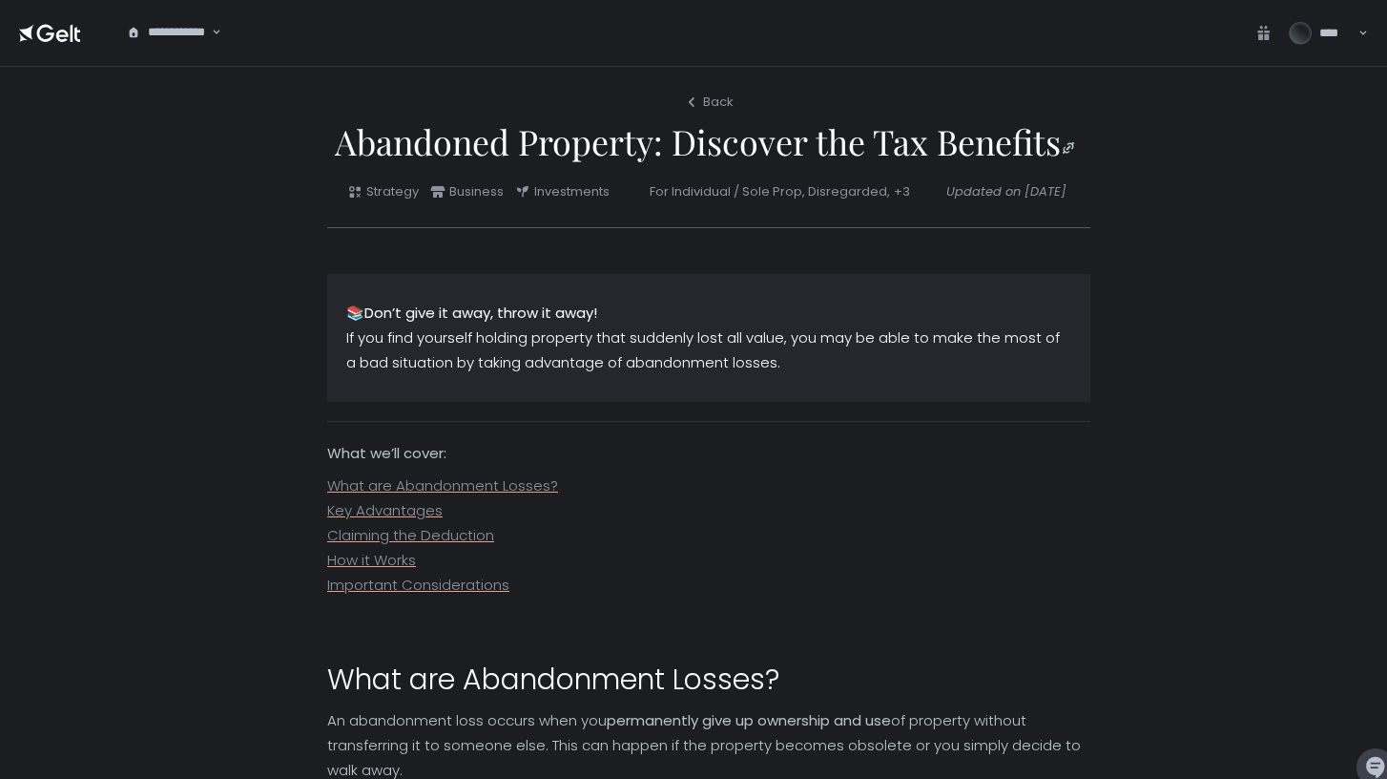  Describe the element at coordinates (709, 679) in the screenshot. I see `h1: What are Abandonment Losses?` at that location.